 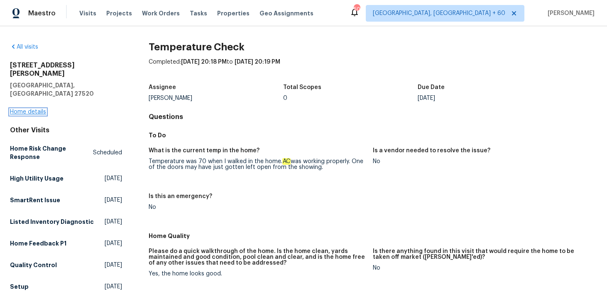 I want to click on h5: Is there anything found in this visit that would require the home to be taken off market ([PERSON..., so click(x=482, y=254).